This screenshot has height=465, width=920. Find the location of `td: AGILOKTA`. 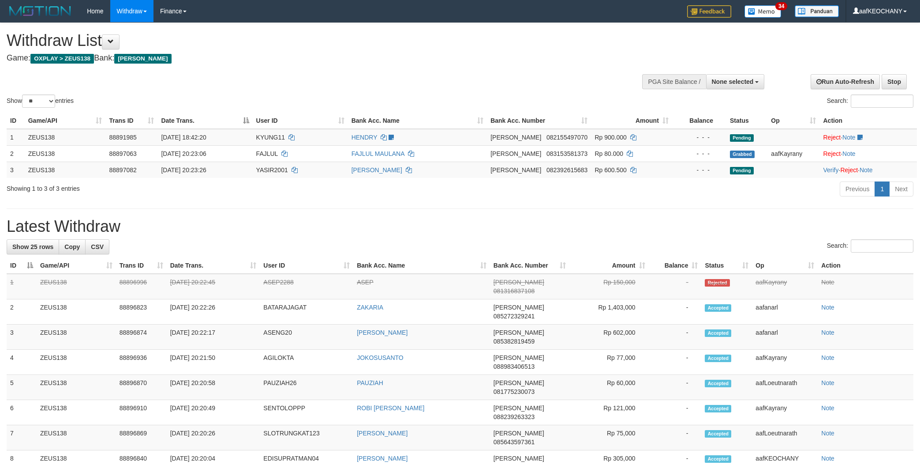

td: AGILOKTA is located at coordinates (307, 362).